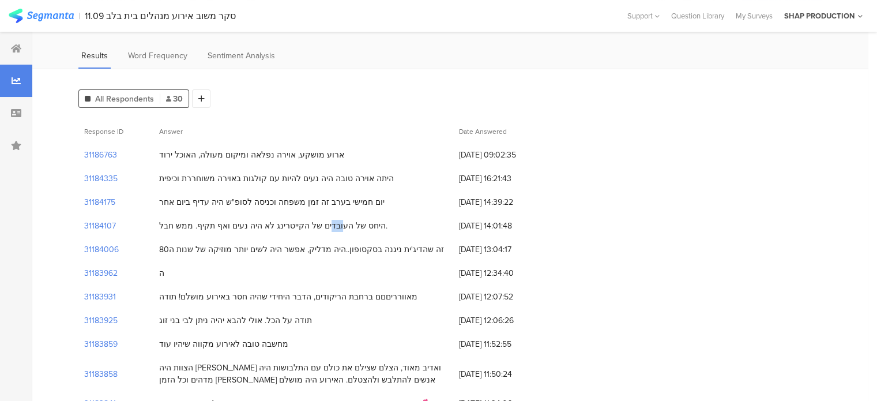 Image resolution: width=877 pixels, height=401 pixels. I want to click on span: 30, so click(174, 99).